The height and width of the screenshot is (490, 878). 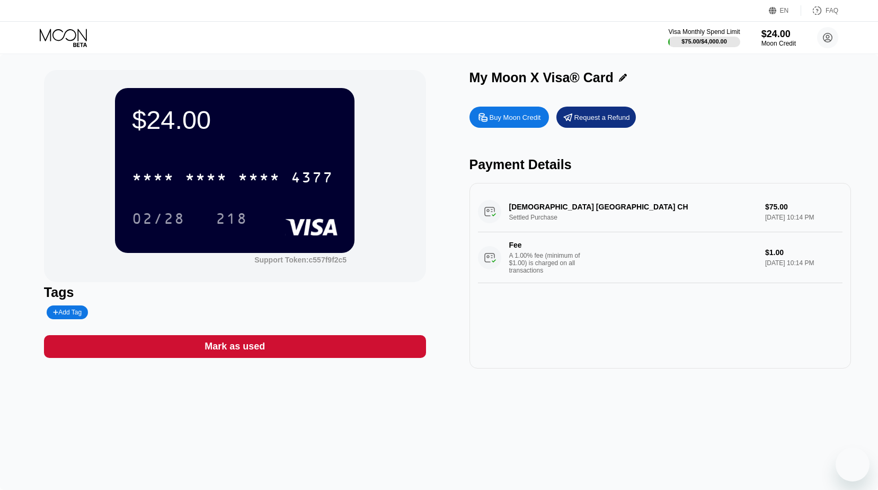 I want to click on div: Visa Monthly Spend Limit$75.00/$4,000.00, so click(x=704, y=38).